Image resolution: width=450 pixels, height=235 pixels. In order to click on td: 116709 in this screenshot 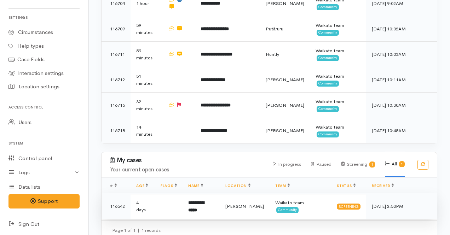, I will do `click(116, 29)`.